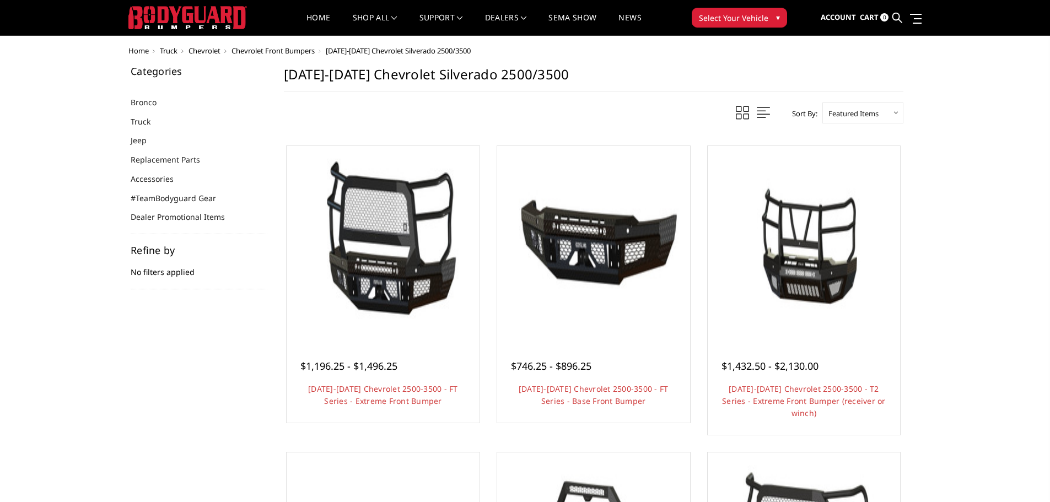  I want to click on img: BODYGUARD BUMPERS, so click(187, 18).